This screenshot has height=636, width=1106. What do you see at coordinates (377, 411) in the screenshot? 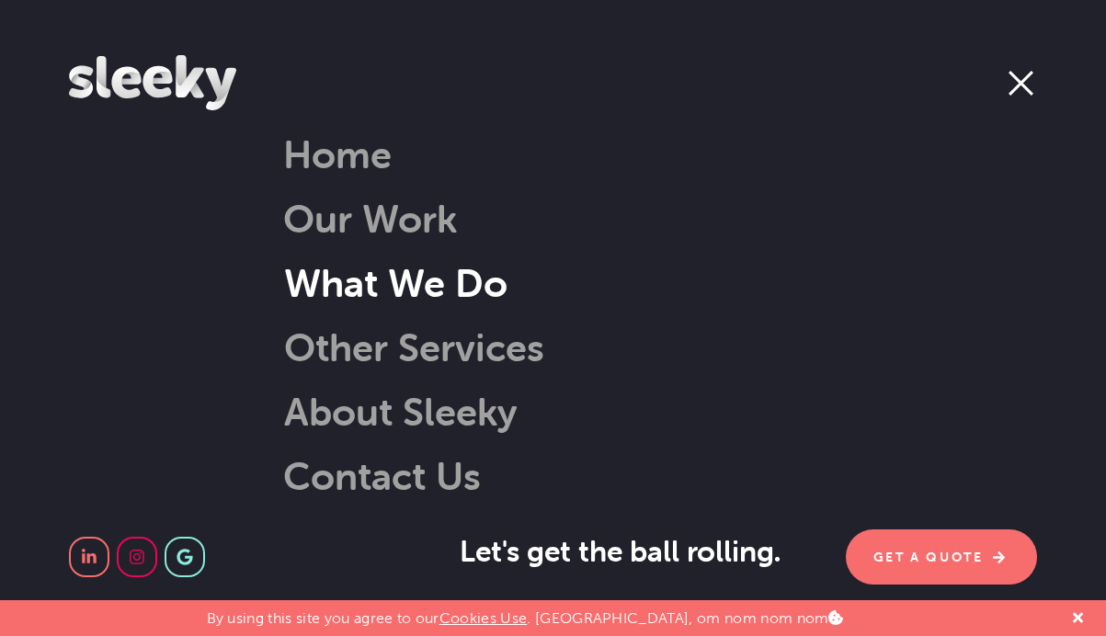
I see `a: About Sleeky` at bounding box center [377, 411].